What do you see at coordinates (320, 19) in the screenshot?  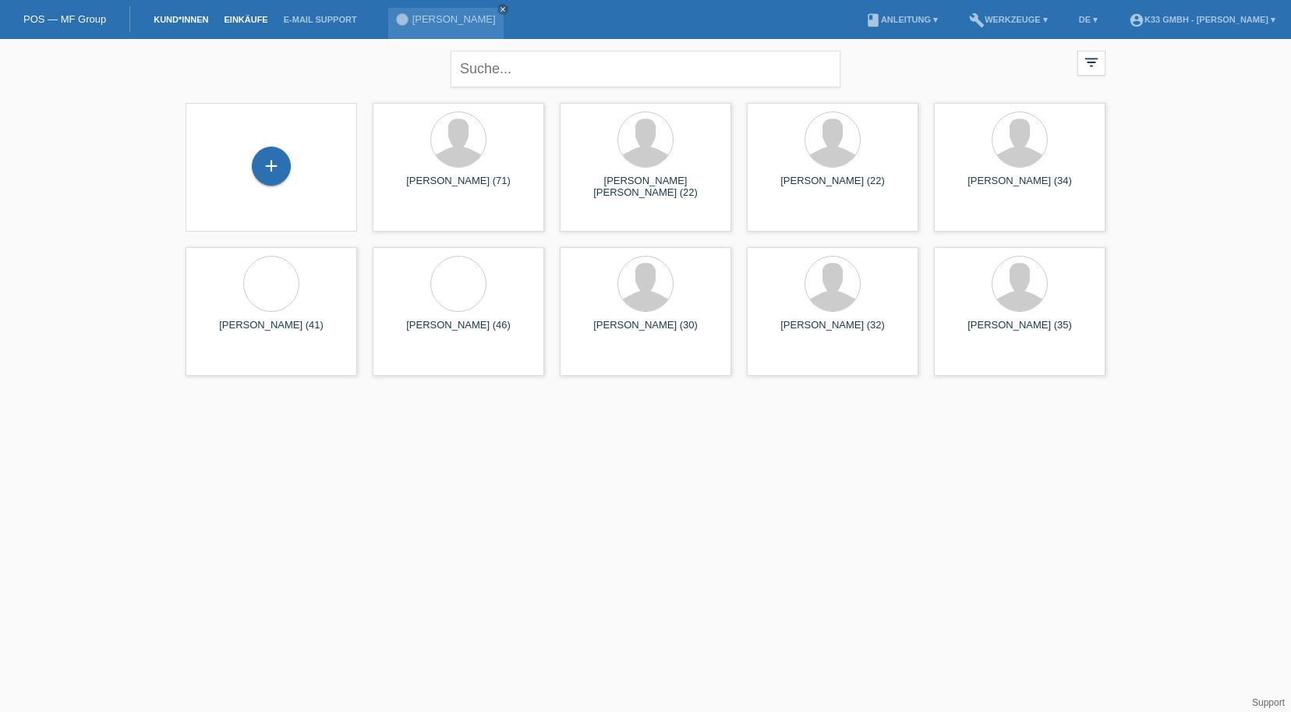 I see `a: E-Mail Support` at bounding box center [320, 19].